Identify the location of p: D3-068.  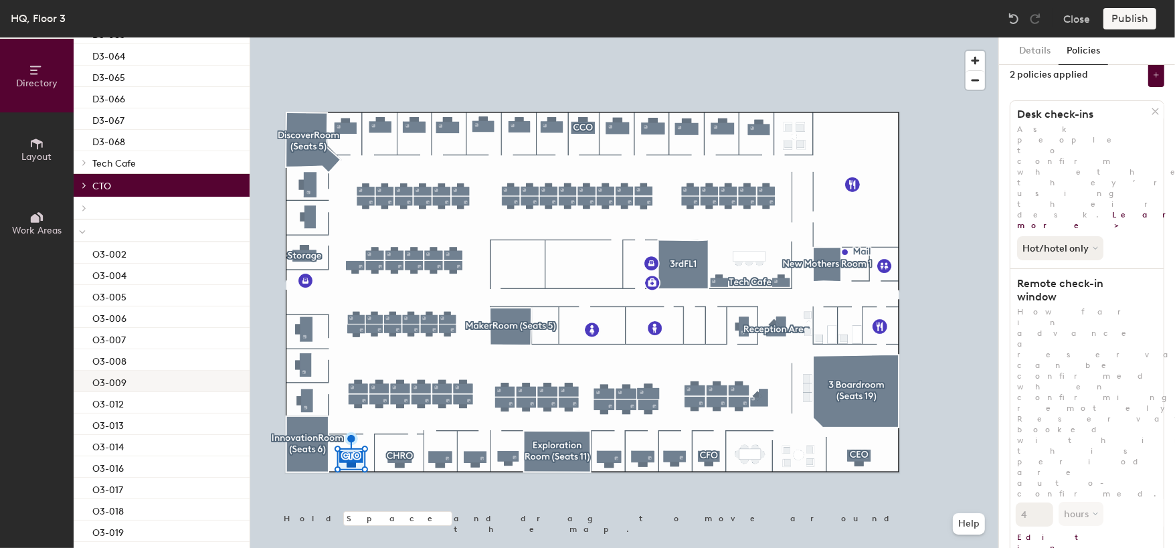
(108, 140).